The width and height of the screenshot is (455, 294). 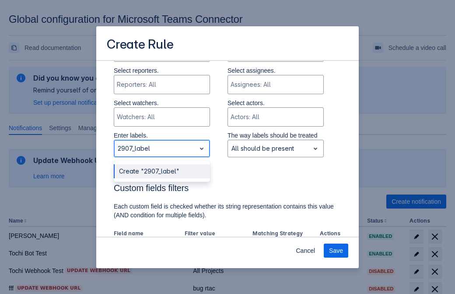 I want to click on p: Select reporters., so click(x=162, y=70).